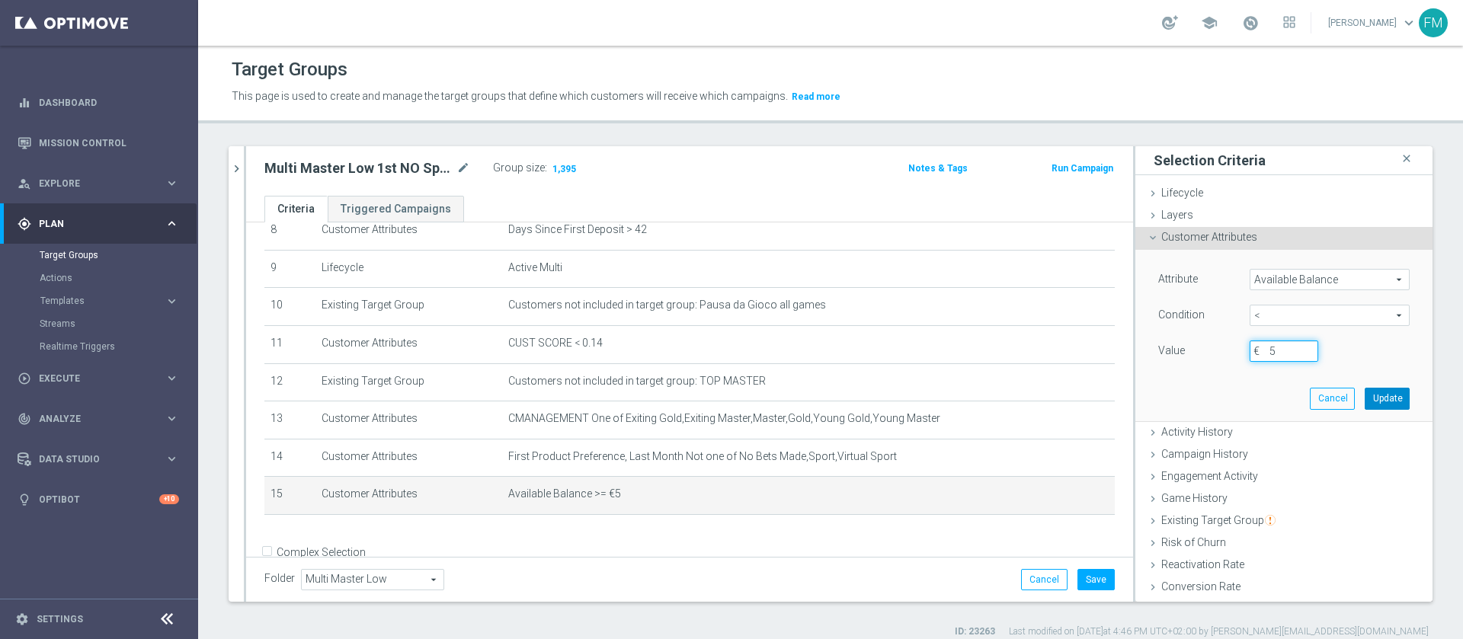 Image resolution: width=1463 pixels, height=639 pixels. Describe the element at coordinates (290, 269) in the screenshot. I see `td: 9` at that location.